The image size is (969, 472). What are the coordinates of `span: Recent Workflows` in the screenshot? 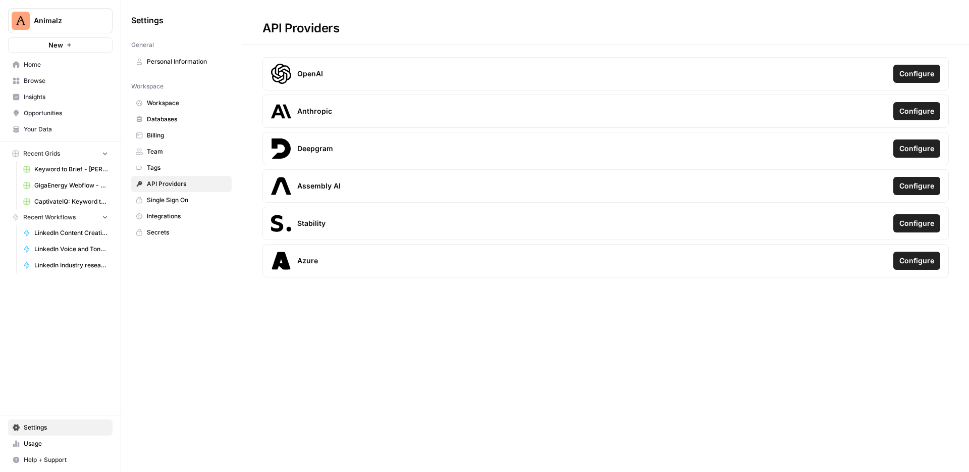 It's located at (49, 217).